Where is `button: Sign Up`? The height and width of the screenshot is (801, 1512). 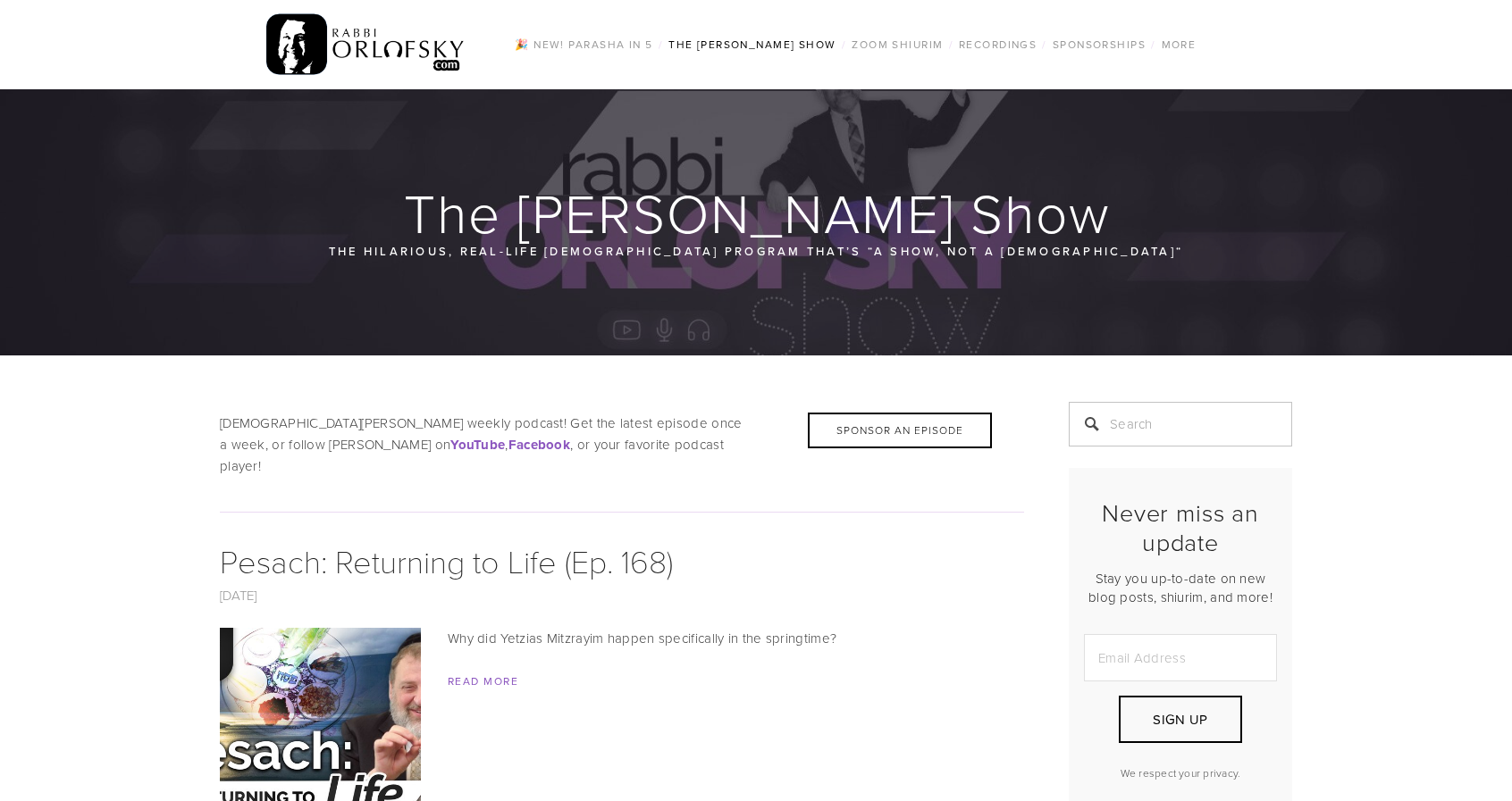 button: Sign Up is located at coordinates (1180, 719).